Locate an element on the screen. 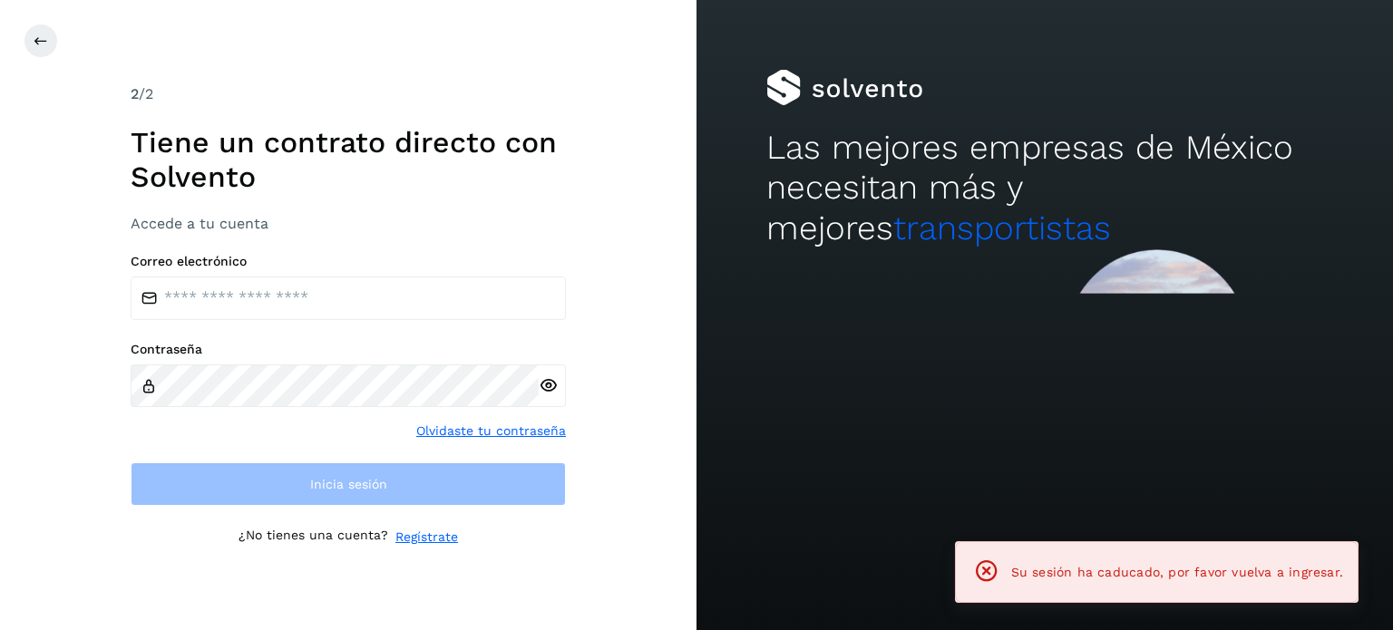 The image size is (1393, 630). h1: Tiene un contrato directo con Solvento is located at coordinates (348, 160).